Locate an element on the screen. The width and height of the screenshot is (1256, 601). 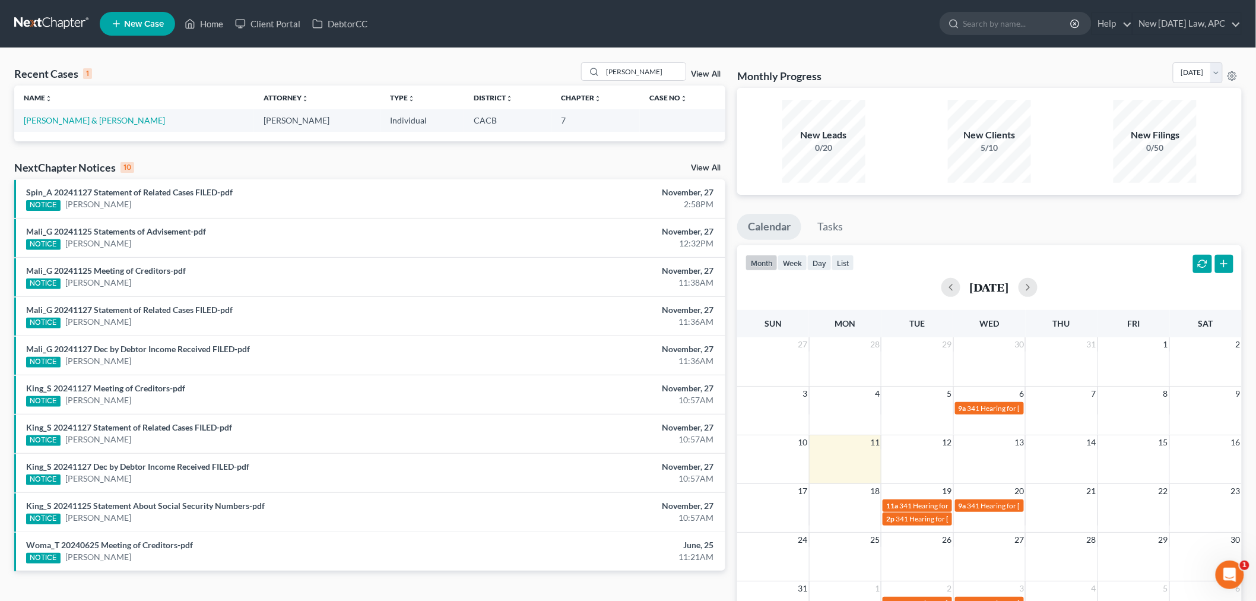
span: Sun is located at coordinates (773, 323).